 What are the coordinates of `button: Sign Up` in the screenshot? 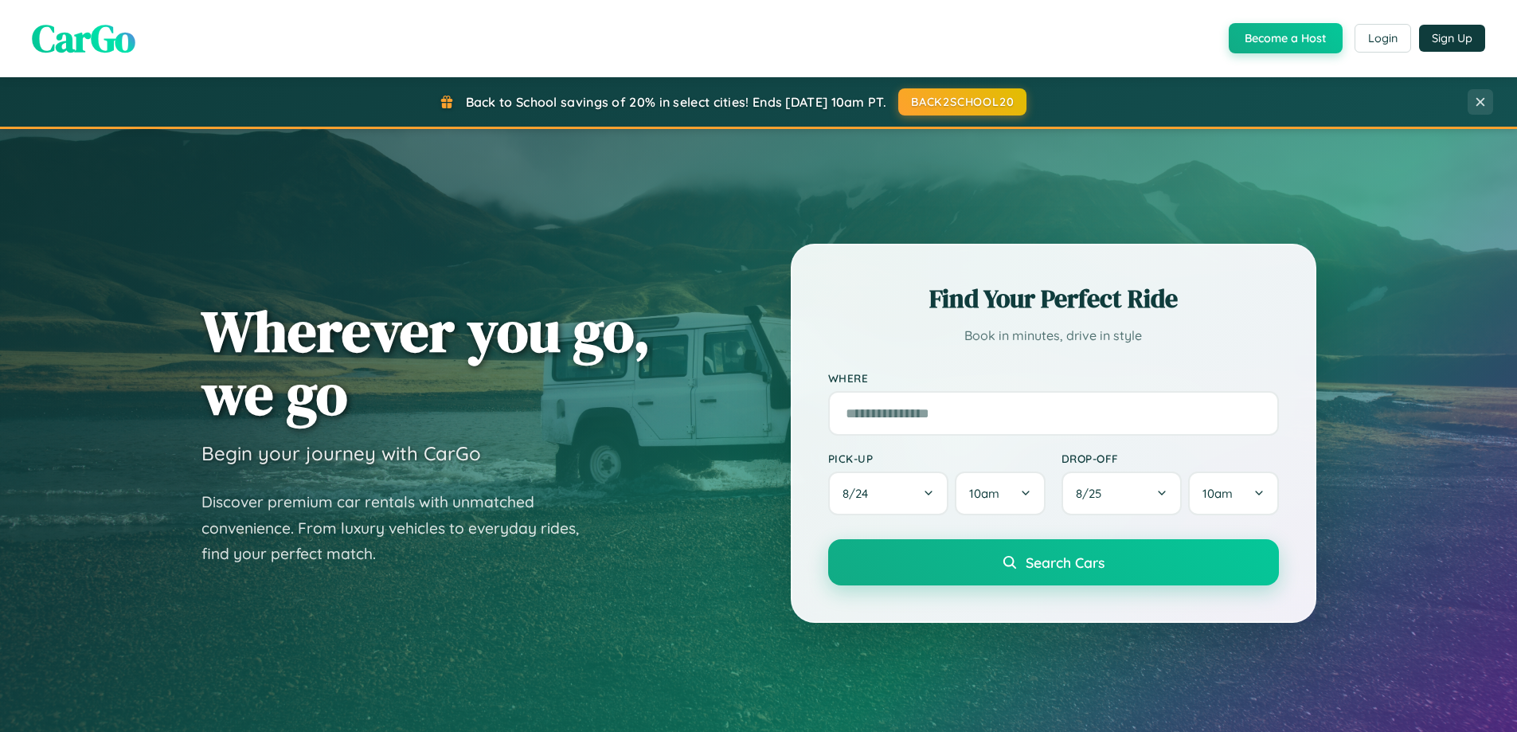 It's located at (1452, 38).